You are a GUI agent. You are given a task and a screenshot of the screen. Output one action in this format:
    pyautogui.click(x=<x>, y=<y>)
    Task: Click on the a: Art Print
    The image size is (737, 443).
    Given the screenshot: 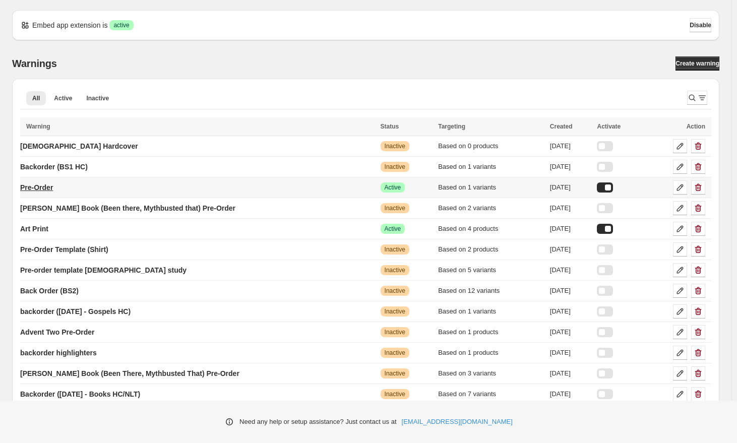 What is the action you would take?
    pyautogui.click(x=34, y=229)
    